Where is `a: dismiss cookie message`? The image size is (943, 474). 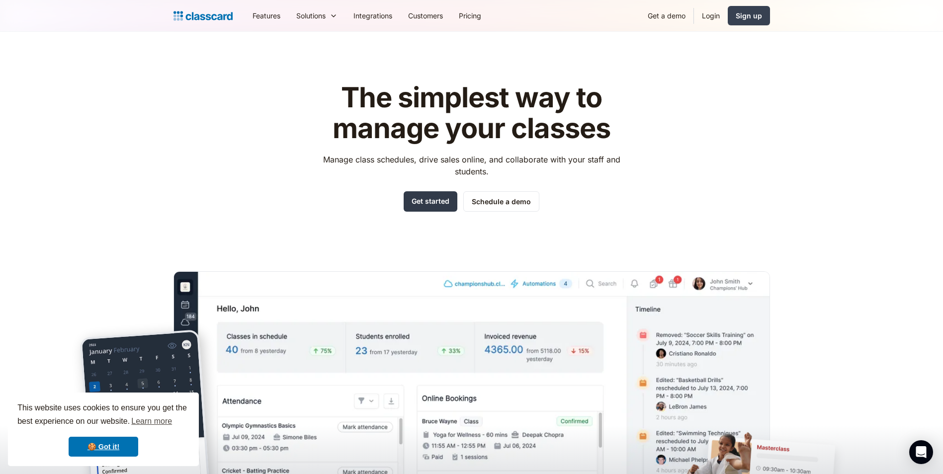
a: dismiss cookie message is located at coordinates (103, 447).